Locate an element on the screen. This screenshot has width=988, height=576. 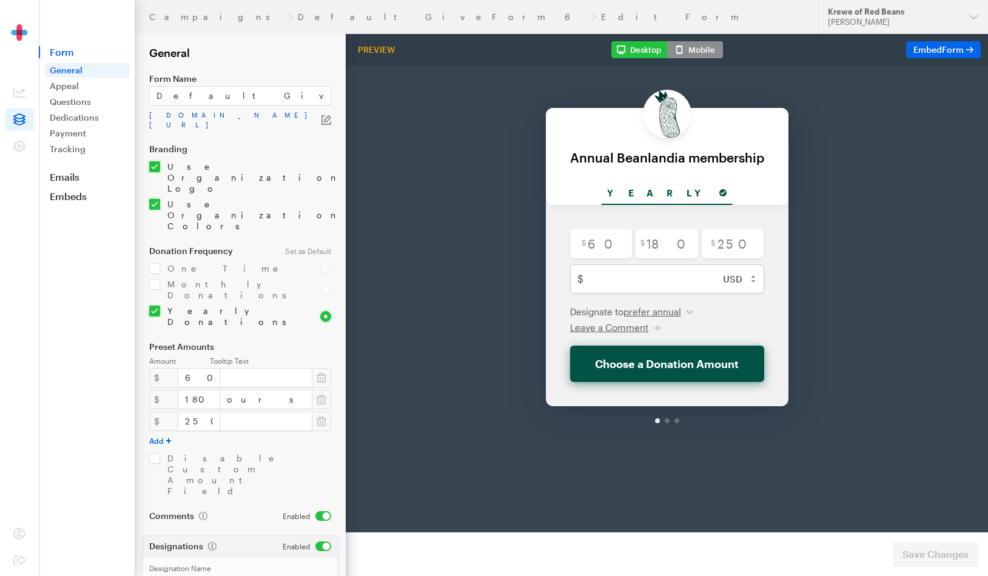
a: General is located at coordinates (87, 70).